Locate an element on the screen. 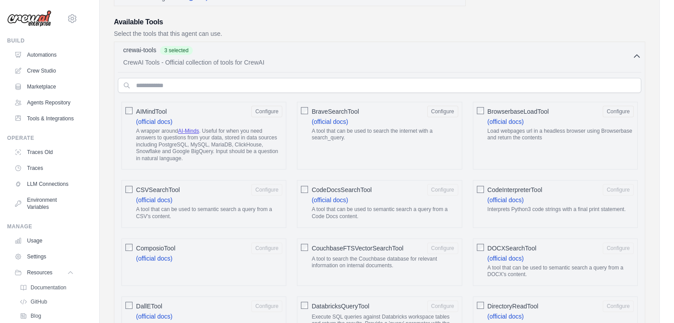  p: Load webpages url in a headless browser using Browserbase and return the contents is located at coordinates (561, 135).